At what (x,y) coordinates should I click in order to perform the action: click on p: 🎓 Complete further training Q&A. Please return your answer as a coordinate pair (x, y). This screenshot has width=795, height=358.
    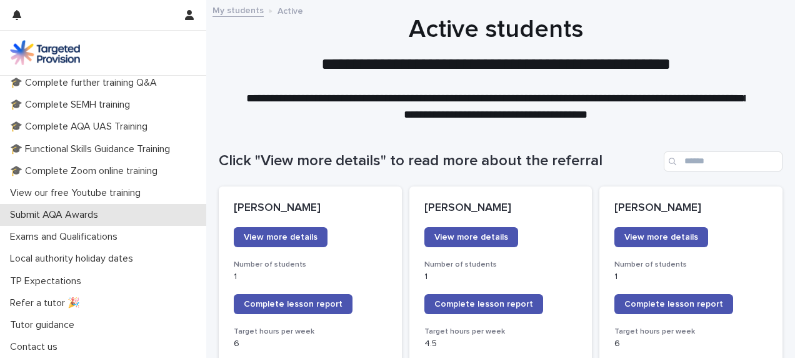
    Looking at the image, I should click on (86, 83).